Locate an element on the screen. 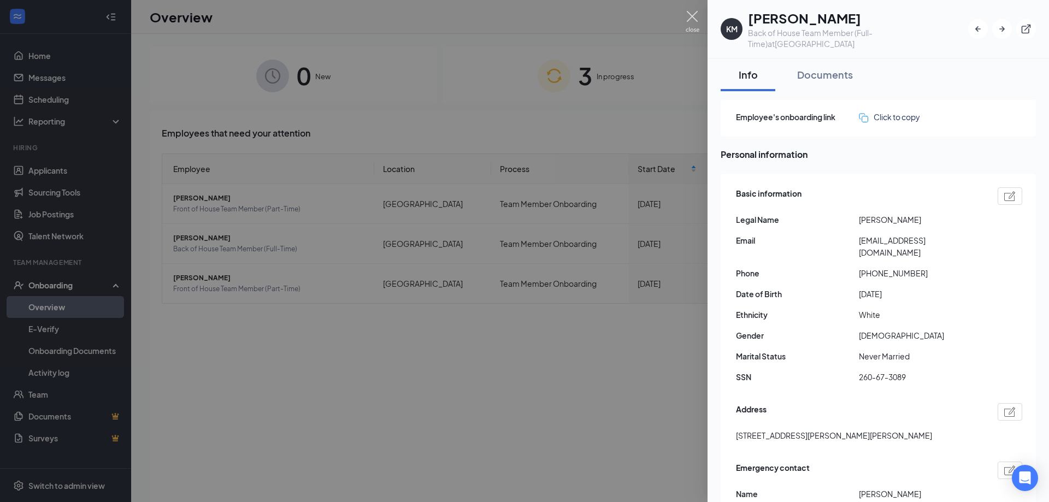 The width and height of the screenshot is (1049, 502). span: SSN is located at coordinates (797, 377).